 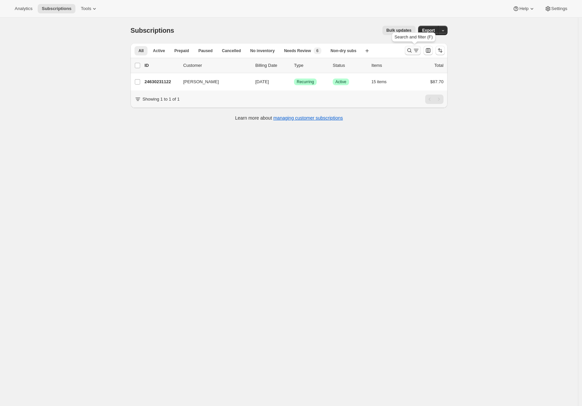 I want to click on p: Customer, so click(x=217, y=65).